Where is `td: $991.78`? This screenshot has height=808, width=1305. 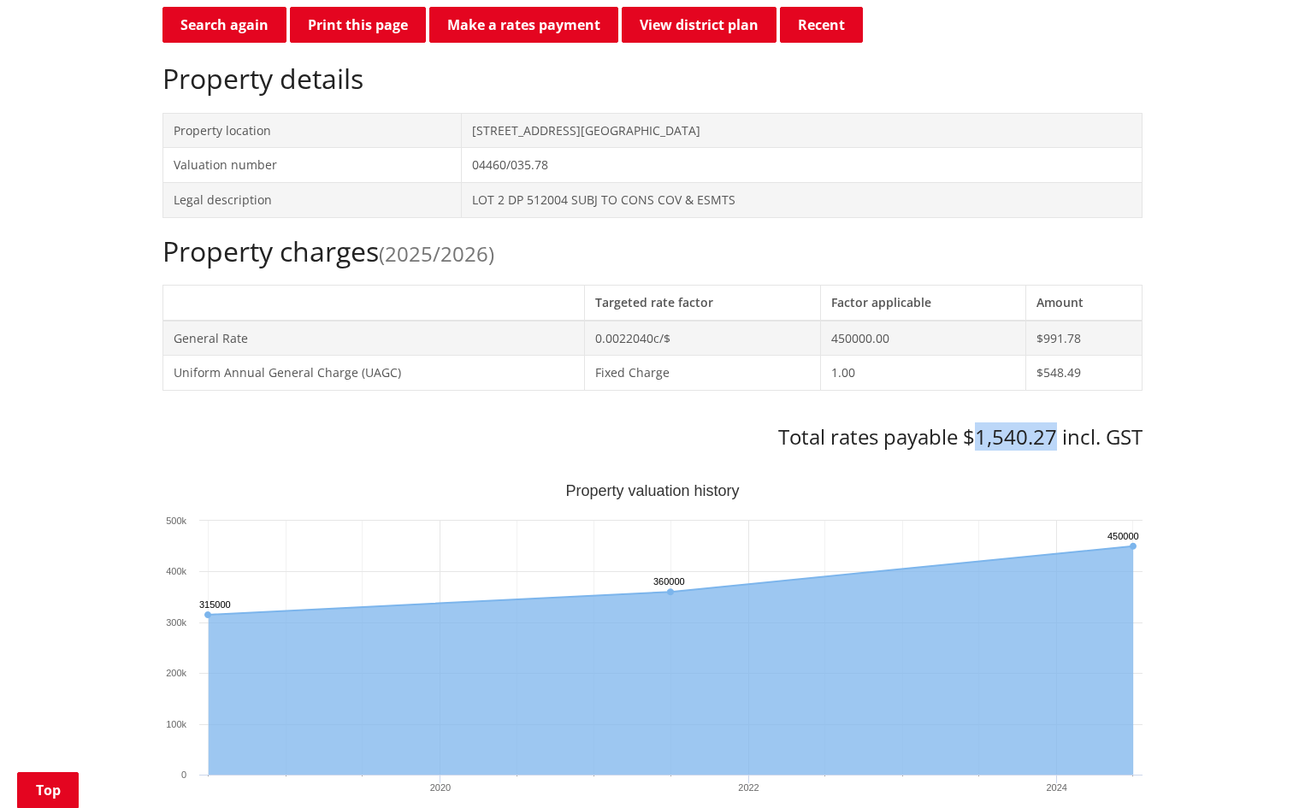
td: $991.78 is located at coordinates (1084, 338).